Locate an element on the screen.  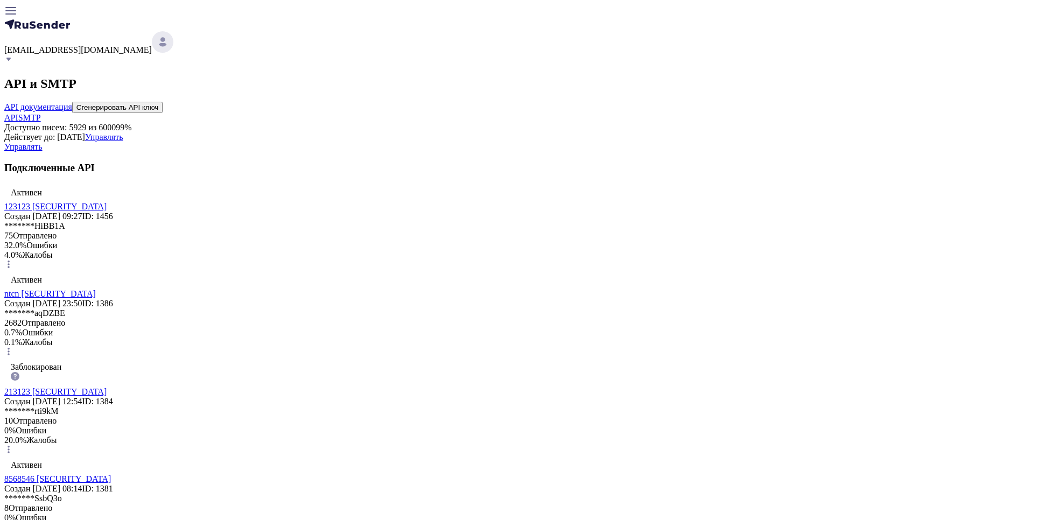
span: Доступно писем: 5929 из 6000 is located at coordinates (60, 127).